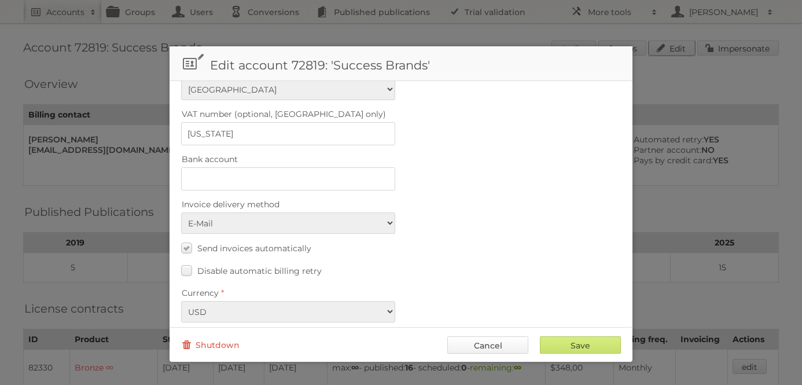 This screenshot has height=385, width=802. I want to click on span: Currency, so click(200, 293).